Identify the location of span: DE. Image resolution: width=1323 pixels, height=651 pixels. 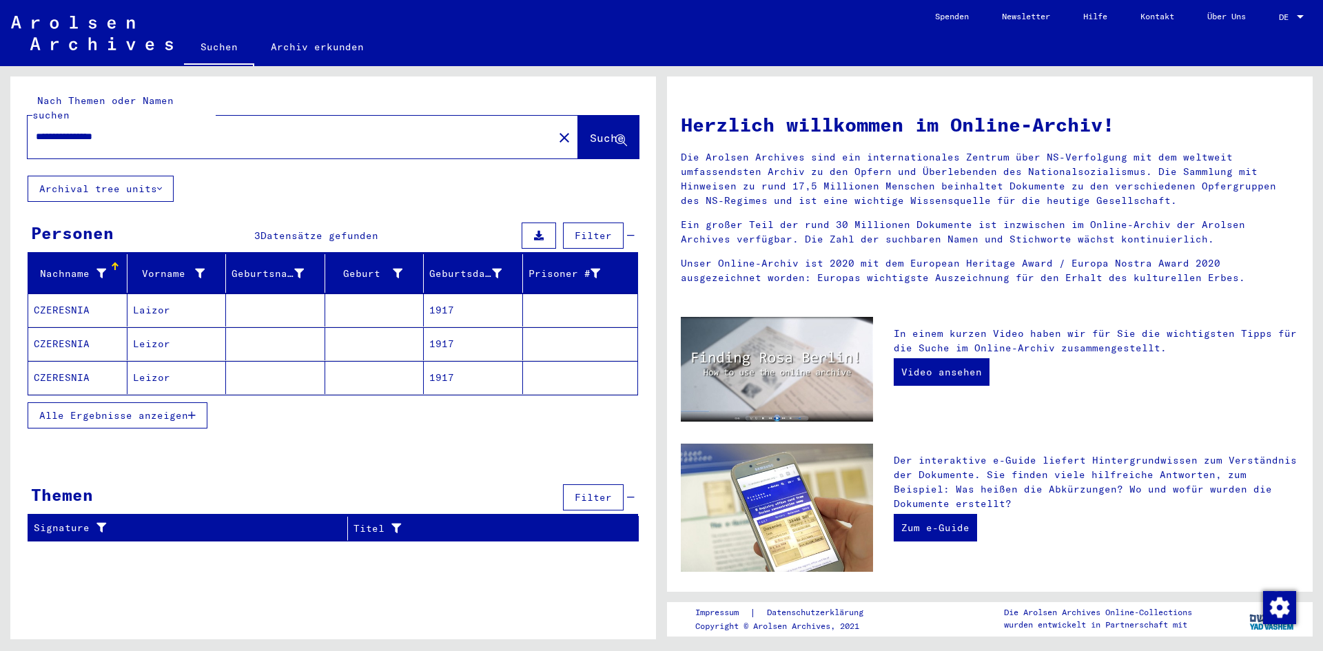
(1287, 17).